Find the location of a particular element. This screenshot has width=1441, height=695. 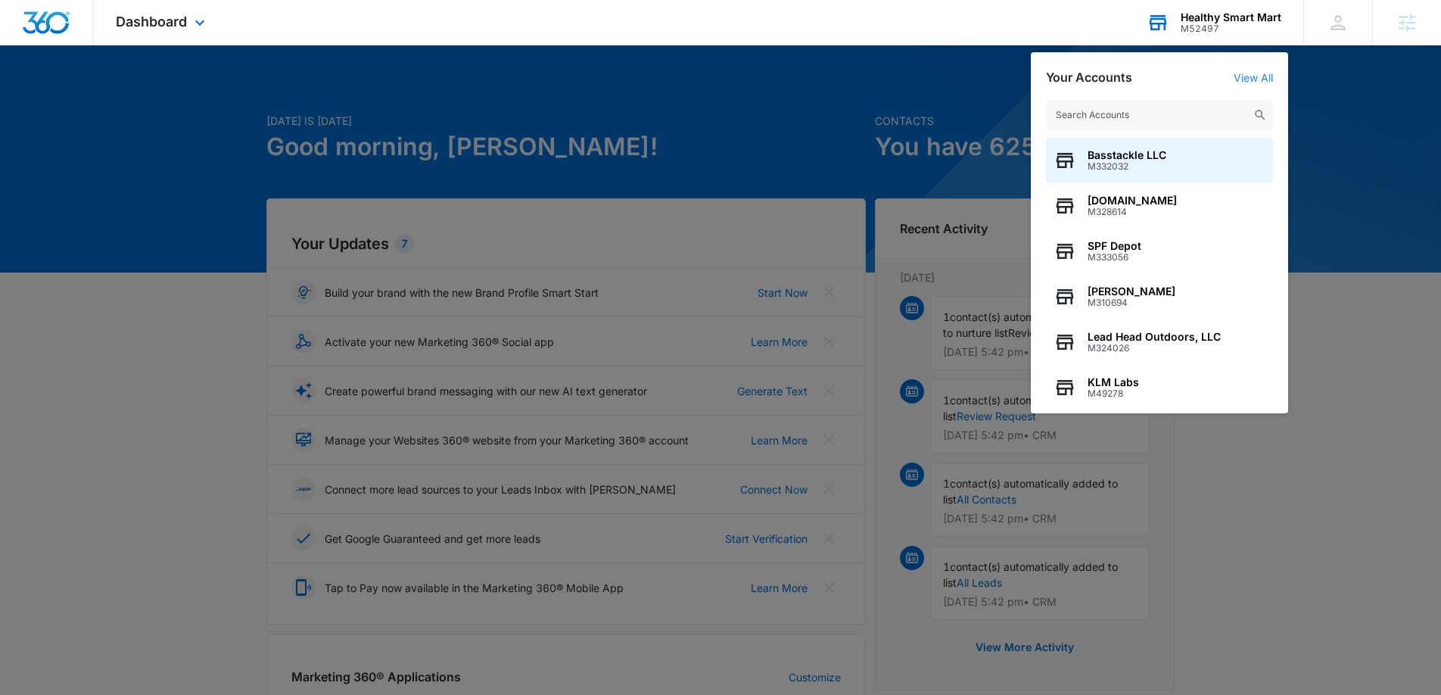

span: M332032 is located at coordinates (1127, 166).